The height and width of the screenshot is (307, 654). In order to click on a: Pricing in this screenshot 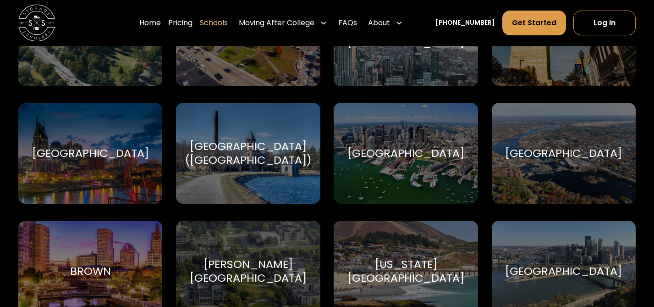, I will do `click(180, 23)`.